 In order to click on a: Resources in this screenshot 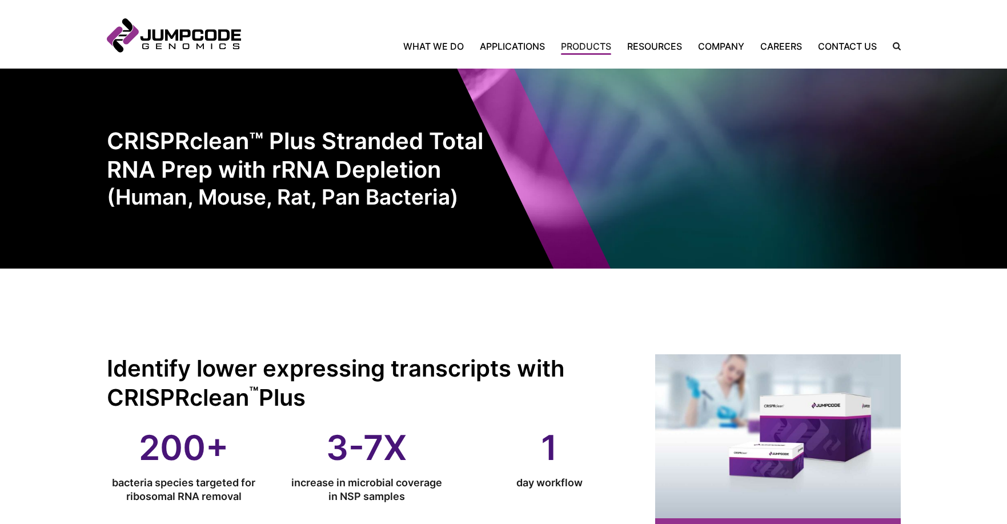, I will do `click(654, 46)`.